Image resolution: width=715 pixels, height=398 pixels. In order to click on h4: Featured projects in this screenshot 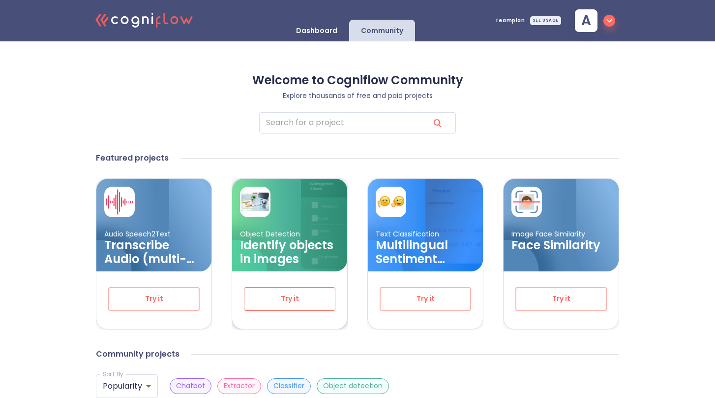, I will do `click(132, 158)`.